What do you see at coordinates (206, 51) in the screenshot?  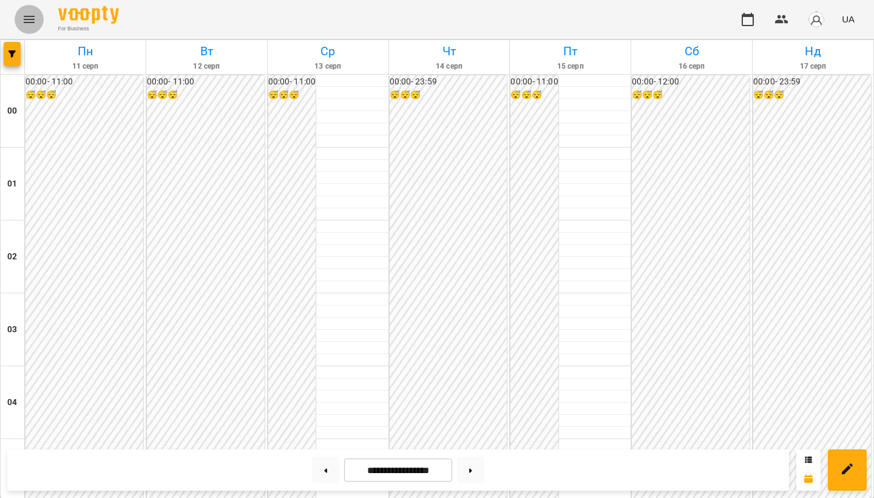 I see `h6: Вт` at bounding box center [206, 51].